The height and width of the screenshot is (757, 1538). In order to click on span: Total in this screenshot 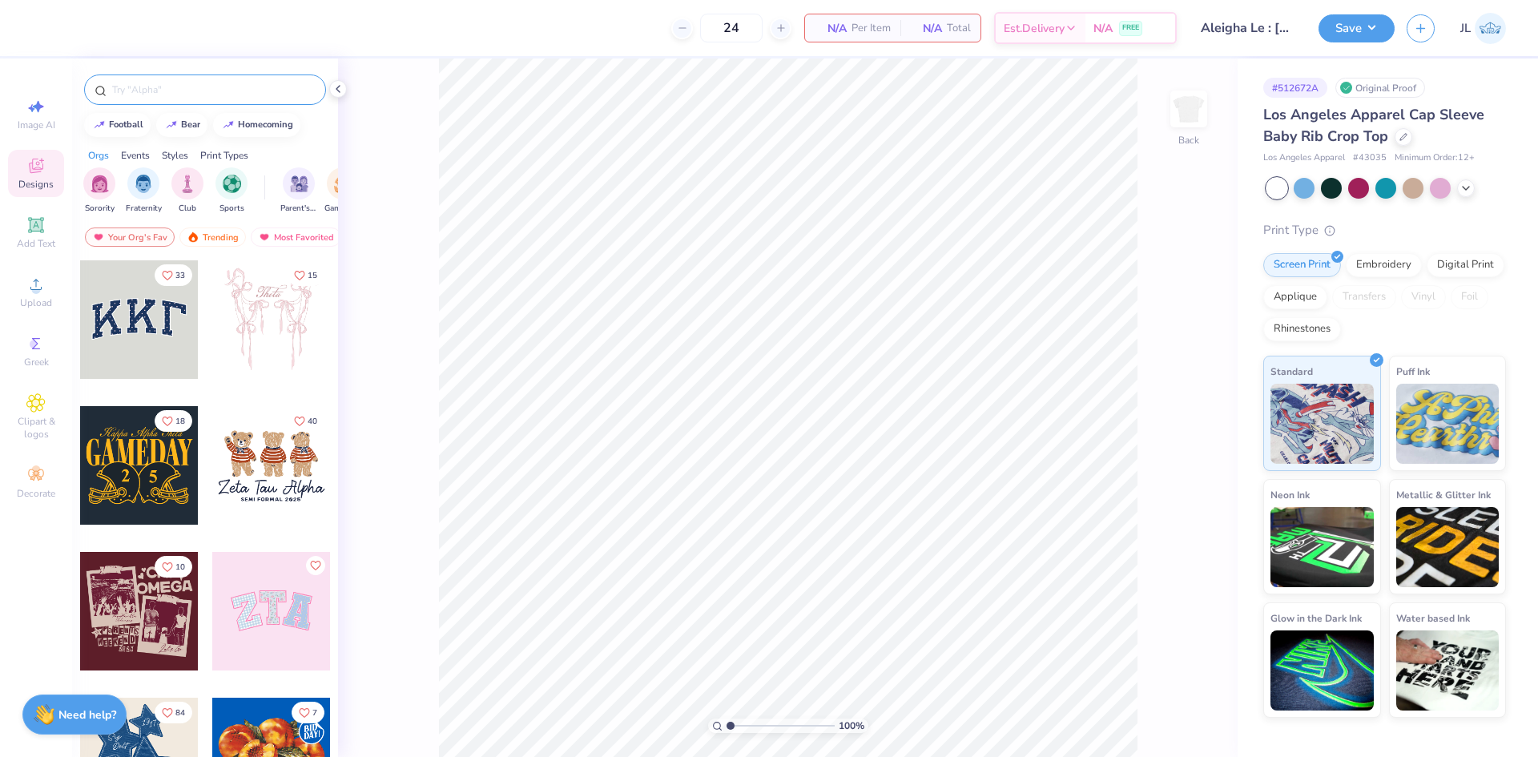, I will do `click(959, 28)`.